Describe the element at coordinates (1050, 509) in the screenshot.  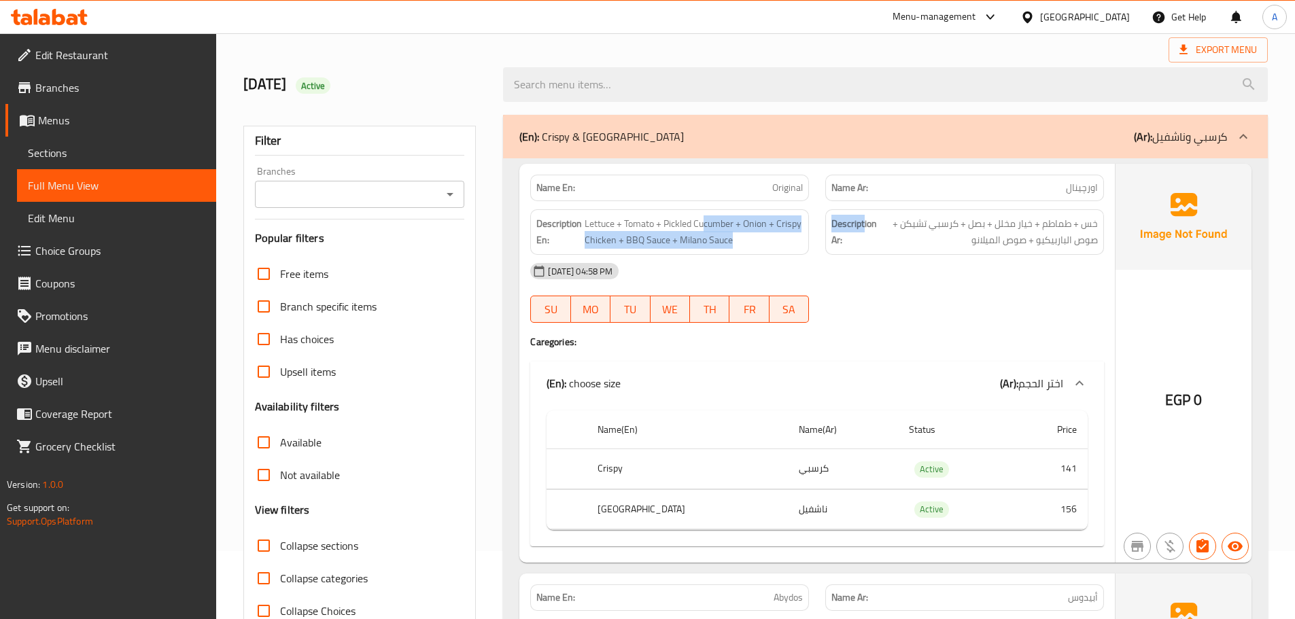
I see `td: 156` at that location.